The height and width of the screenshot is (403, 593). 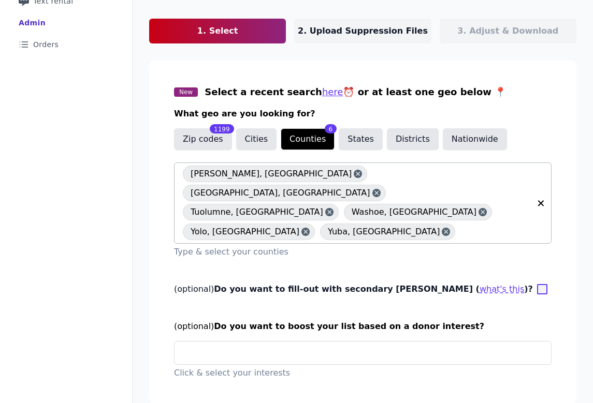 I want to click on a: 2. Upload Suppression Files, so click(x=362, y=31).